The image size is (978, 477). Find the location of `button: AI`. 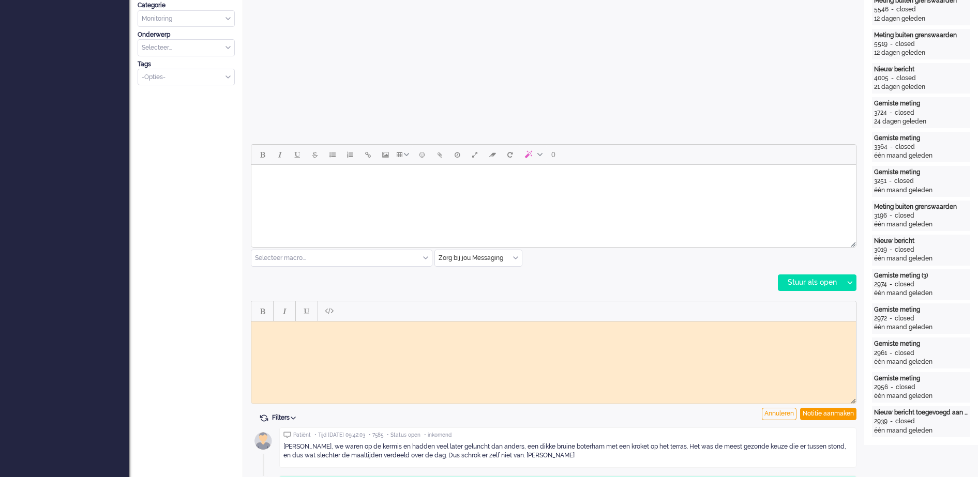

button: AI is located at coordinates (533, 155).